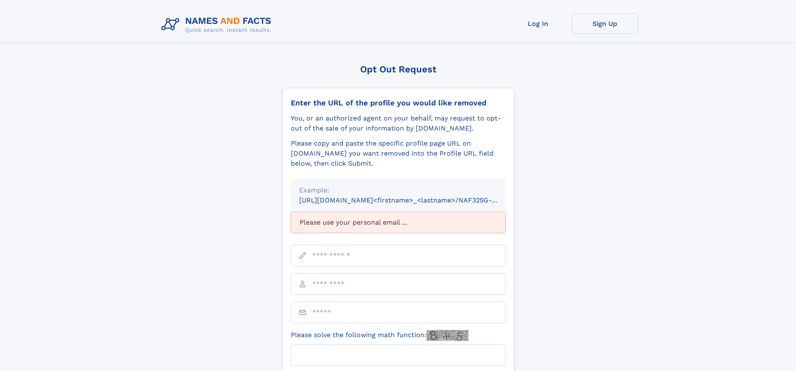 The image size is (796, 371). I want to click on img: Logo Names and Facts, so click(218, 25).